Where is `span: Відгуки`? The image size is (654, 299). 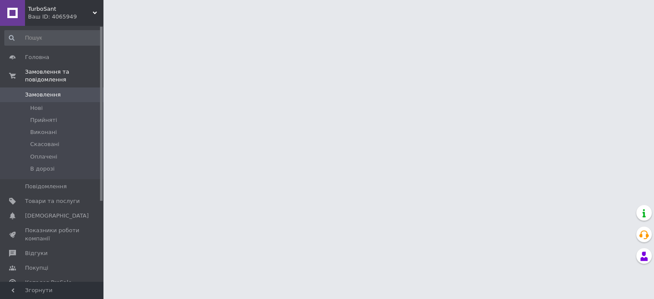 span: Відгуки is located at coordinates (36, 253).